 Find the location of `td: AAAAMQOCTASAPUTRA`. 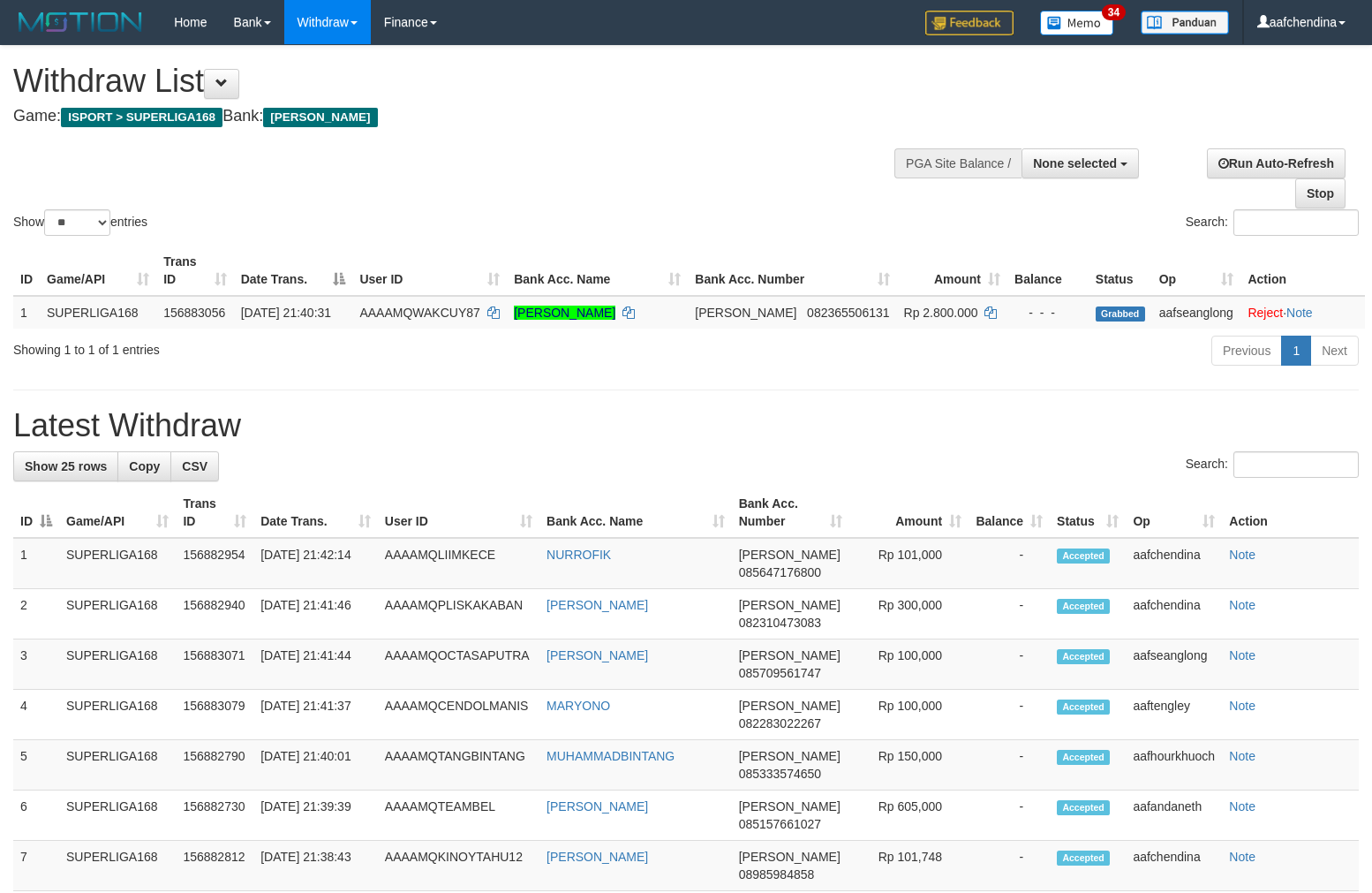

td: AAAAMQOCTASAPUTRA is located at coordinates (459, 664).